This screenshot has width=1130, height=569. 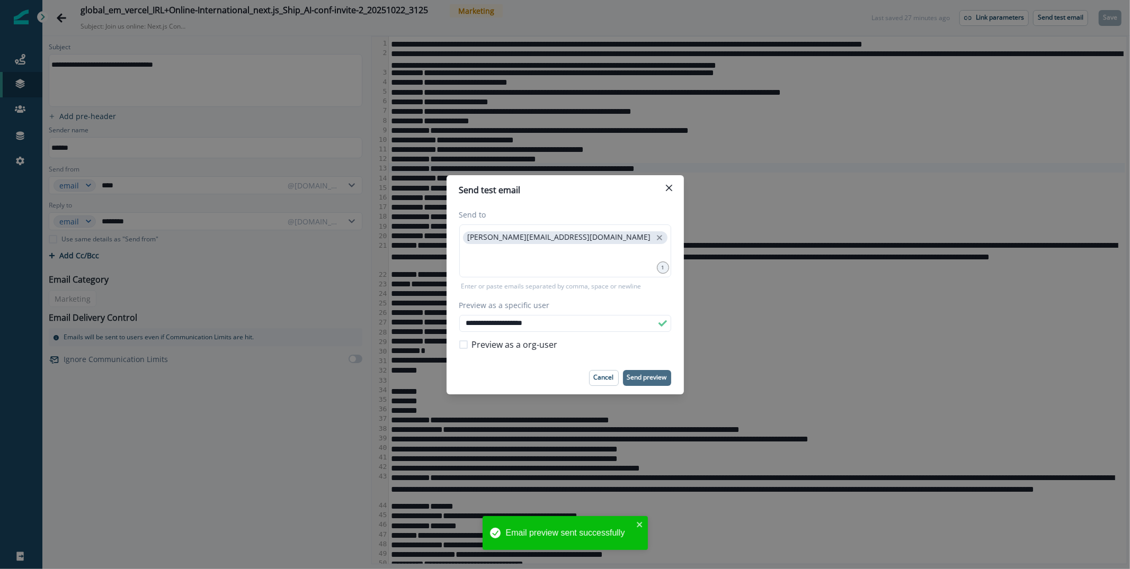 What do you see at coordinates (604, 378) in the screenshot?
I see `button: Cancel` at bounding box center [604, 378].